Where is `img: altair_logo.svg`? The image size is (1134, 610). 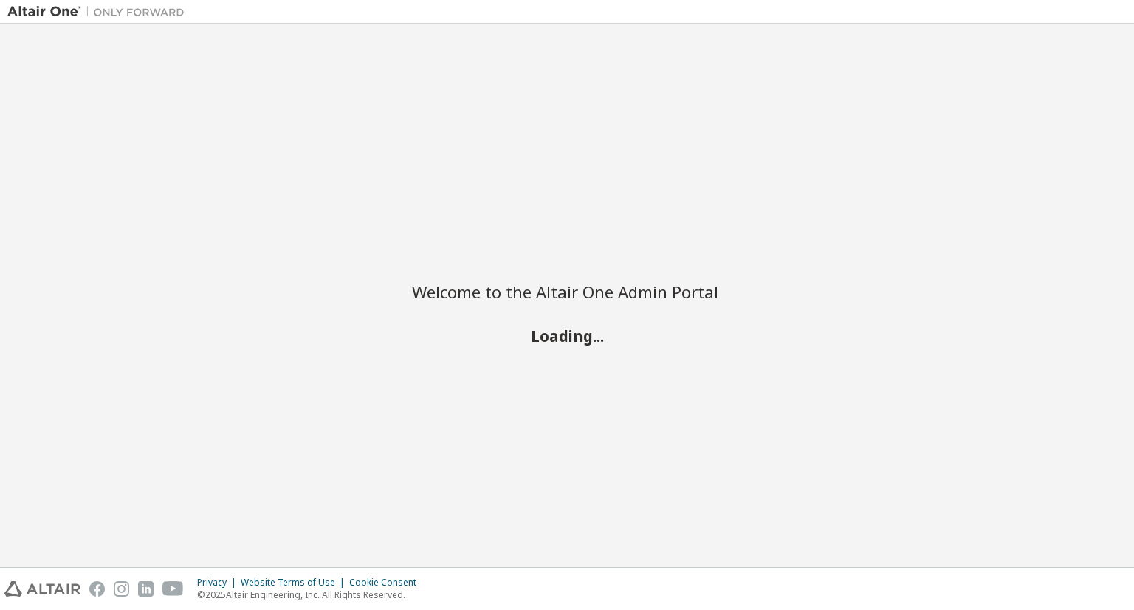 img: altair_logo.svg is located at coordinates (42, 588).